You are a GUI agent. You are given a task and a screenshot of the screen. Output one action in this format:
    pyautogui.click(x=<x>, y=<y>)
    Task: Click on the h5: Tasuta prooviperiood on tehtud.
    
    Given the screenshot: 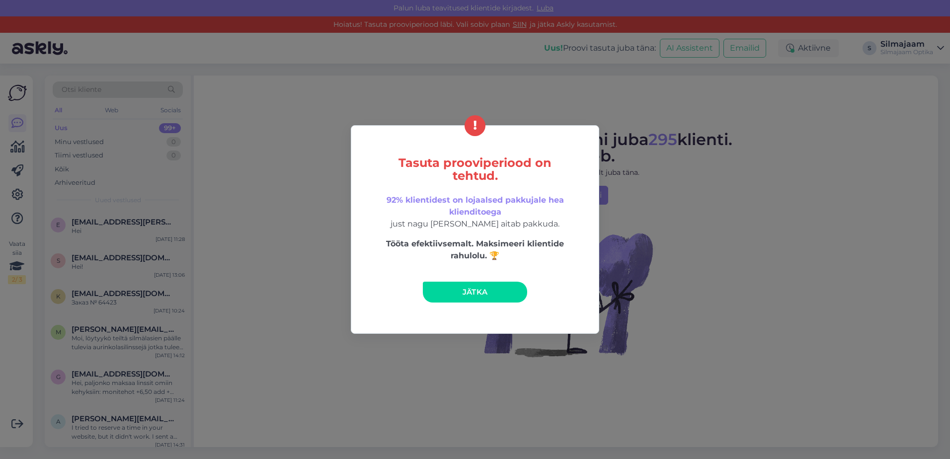 What is the action you would take?
    pyautogui.click(x=475, y=169)
    